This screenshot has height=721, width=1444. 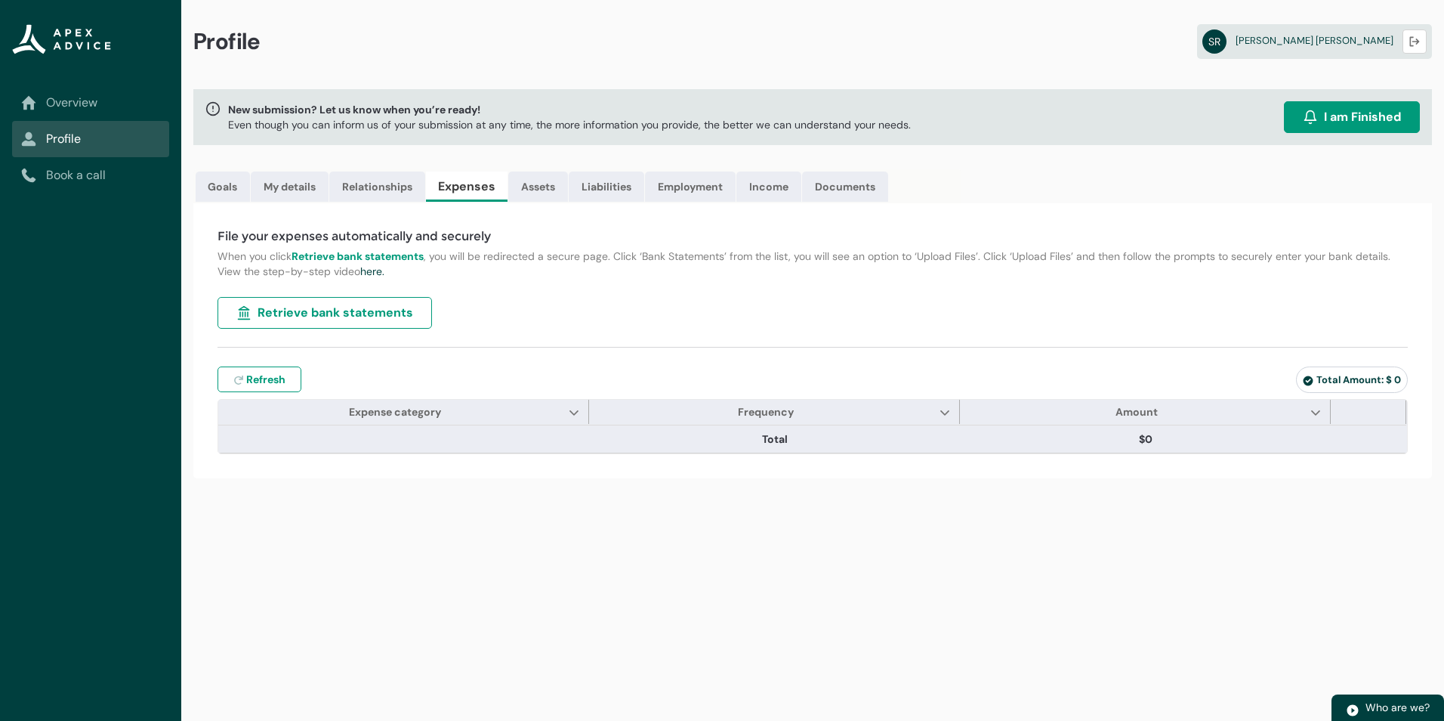 I want to click on img: play.svg, so click(x=1353, y=710).